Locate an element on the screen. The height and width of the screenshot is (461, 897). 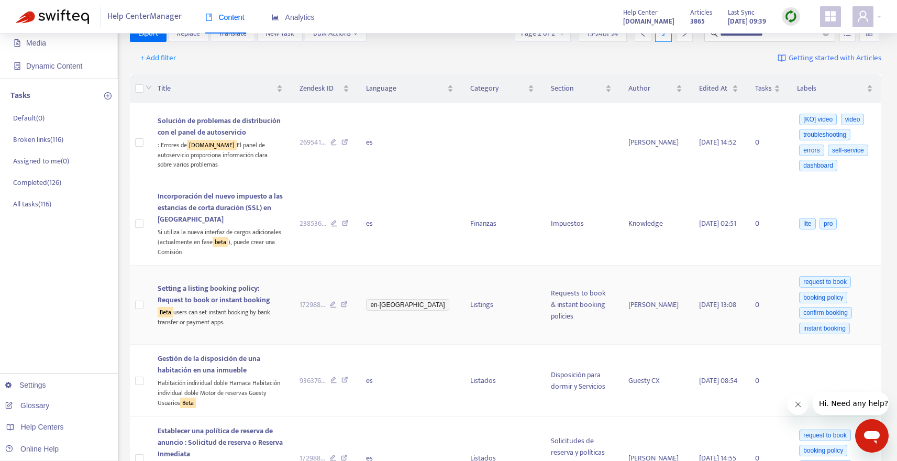
span: Content is located at coordinates (225, 17).